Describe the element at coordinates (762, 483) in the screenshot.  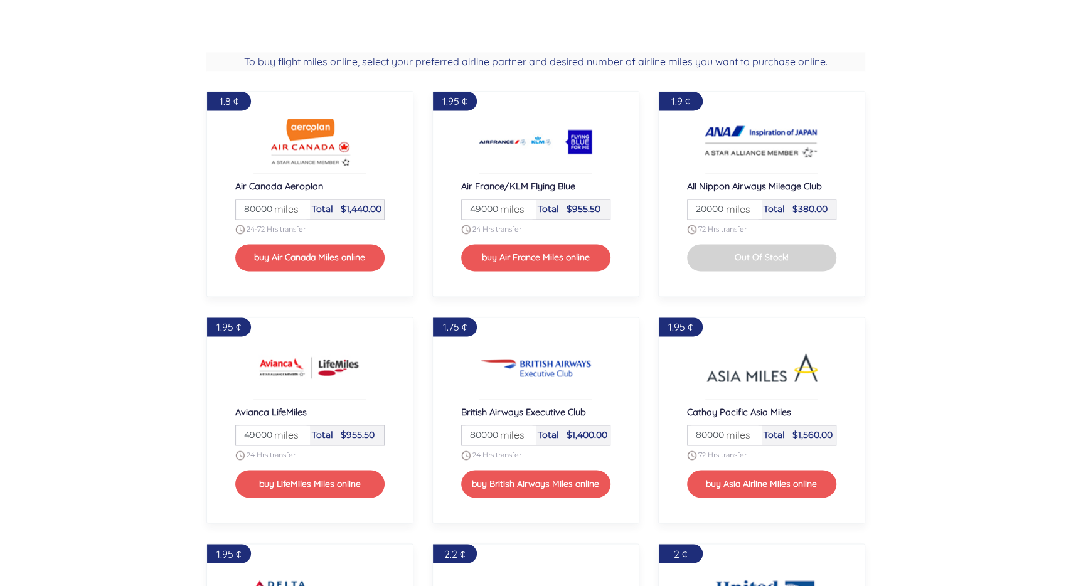
I see `button: buy Asia Airline Miles online` at that location.